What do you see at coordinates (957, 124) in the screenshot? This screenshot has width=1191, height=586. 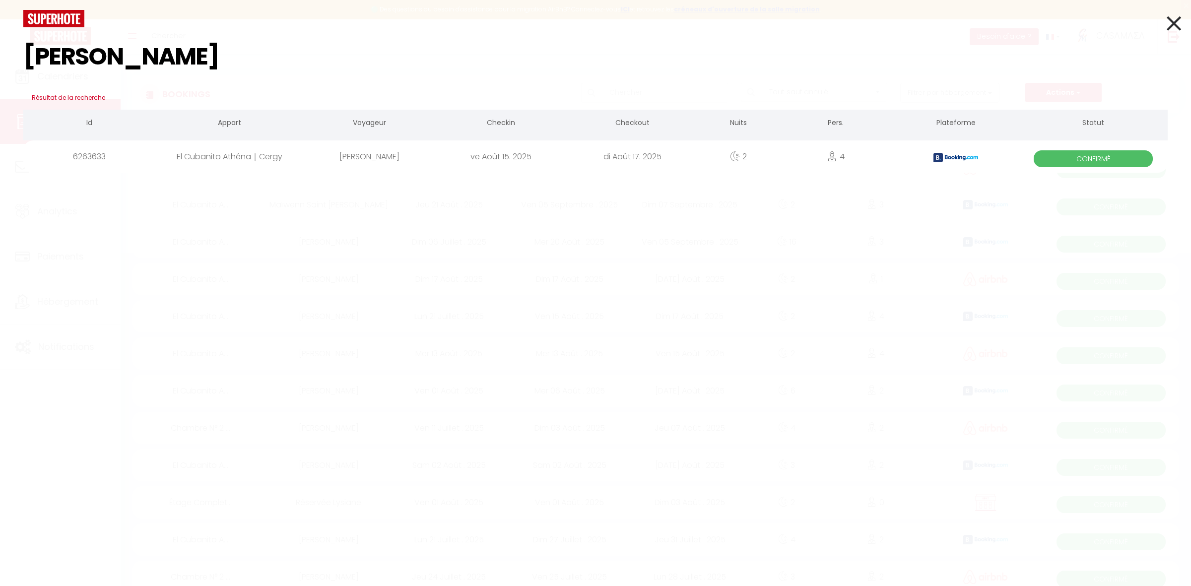 I see `th: Plateforme` at bounding box center [957, 124].